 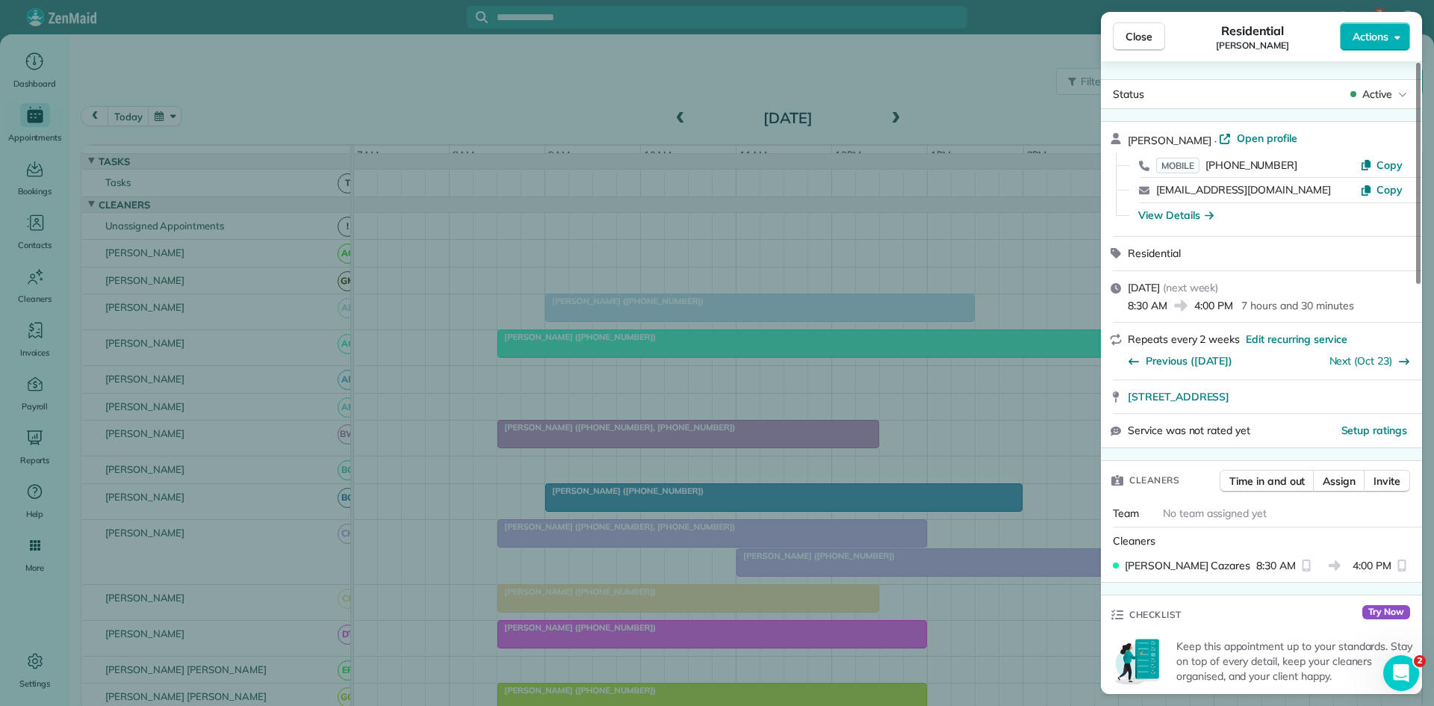 What do you see at coordinates (1374, 430) in the screenshot?
I see `span: Setup ratings` at bounding box center [1374, 430].